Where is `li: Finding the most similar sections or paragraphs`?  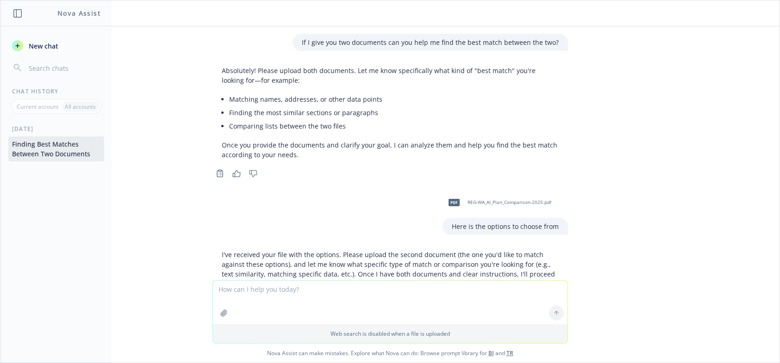
li: Finding the most similar sections or paragraphs is located at coordinates (394, 112).